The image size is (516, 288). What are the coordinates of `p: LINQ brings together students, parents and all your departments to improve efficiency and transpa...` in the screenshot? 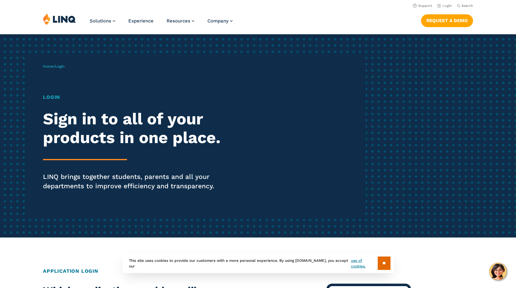 It's located at (142, 181).